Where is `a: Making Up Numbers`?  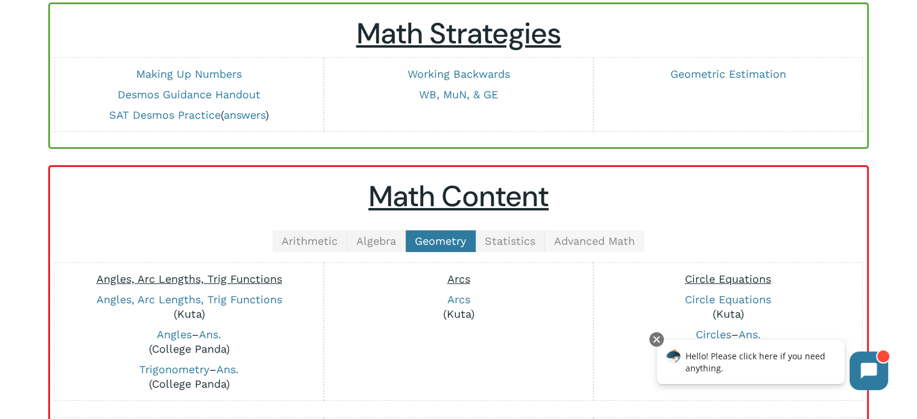
a: Making Up Numbers is located at coordinates (189, 74).